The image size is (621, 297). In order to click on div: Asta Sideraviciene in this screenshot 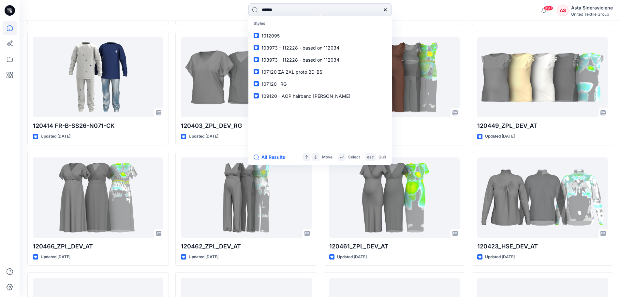, I will do `click(592, 8)`.